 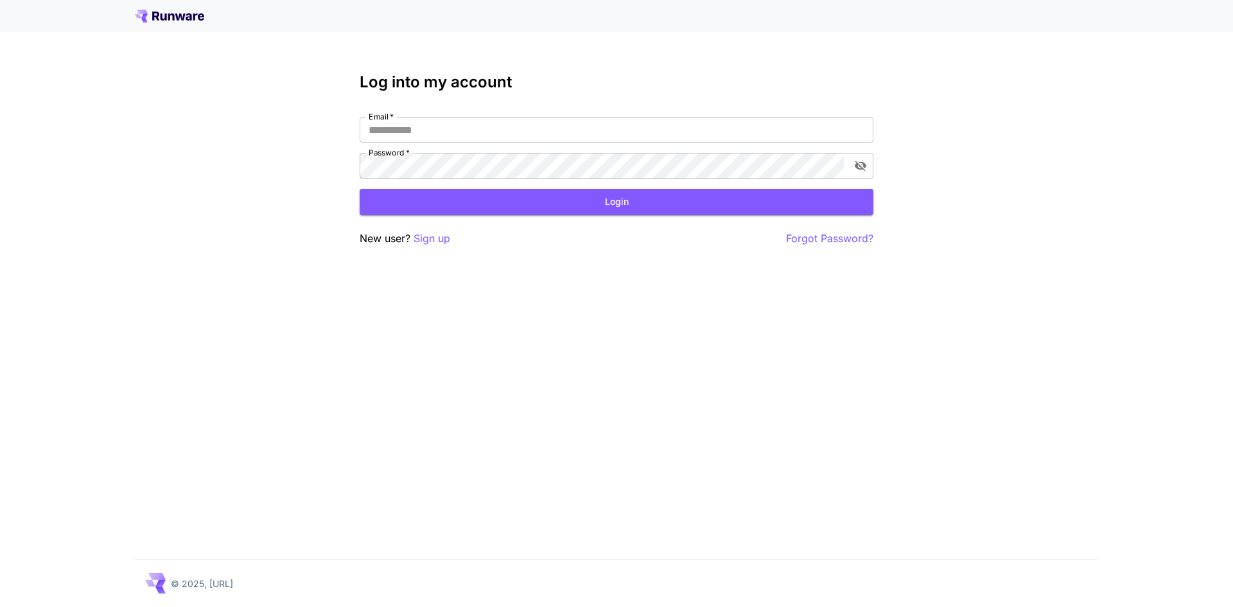 I want to click on label: Password, so click(x=389, y=152).